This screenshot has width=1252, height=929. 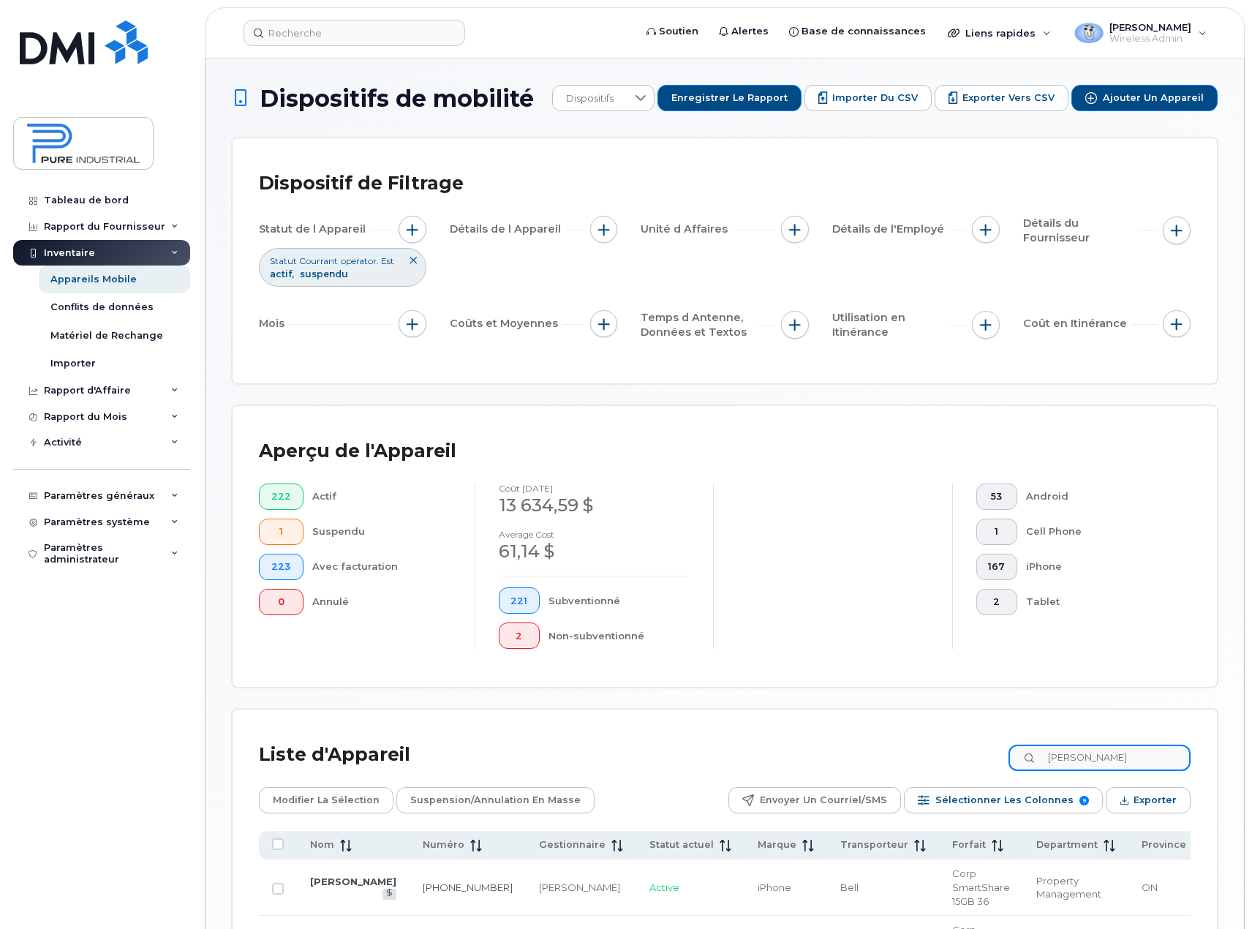 I want to click on span: Suspension/Annulation en masse, so click(x=495, y=800).